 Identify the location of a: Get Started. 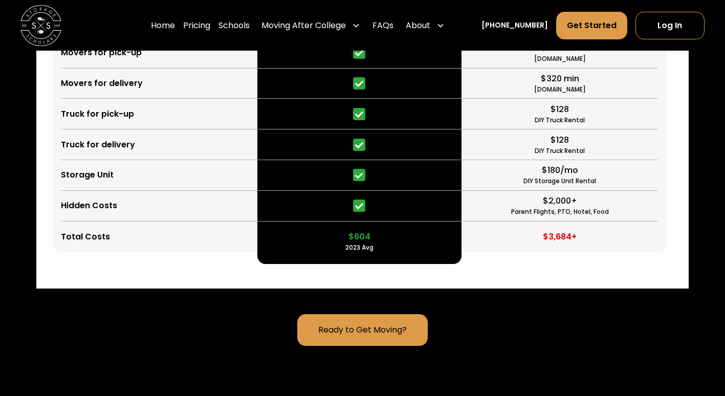
(591, 26).